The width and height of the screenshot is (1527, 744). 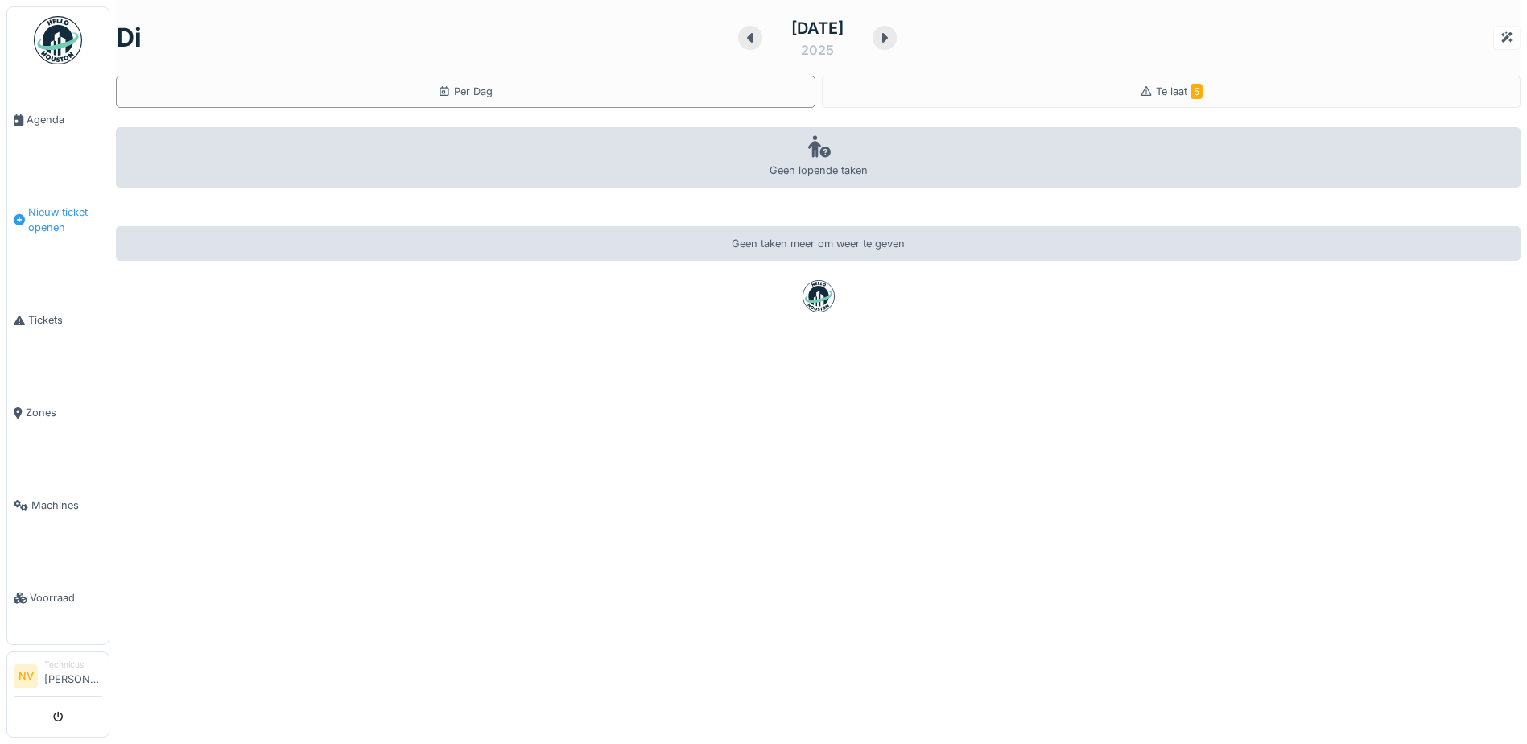 I want to click on span: Agenda, so click(x=64, y=119).